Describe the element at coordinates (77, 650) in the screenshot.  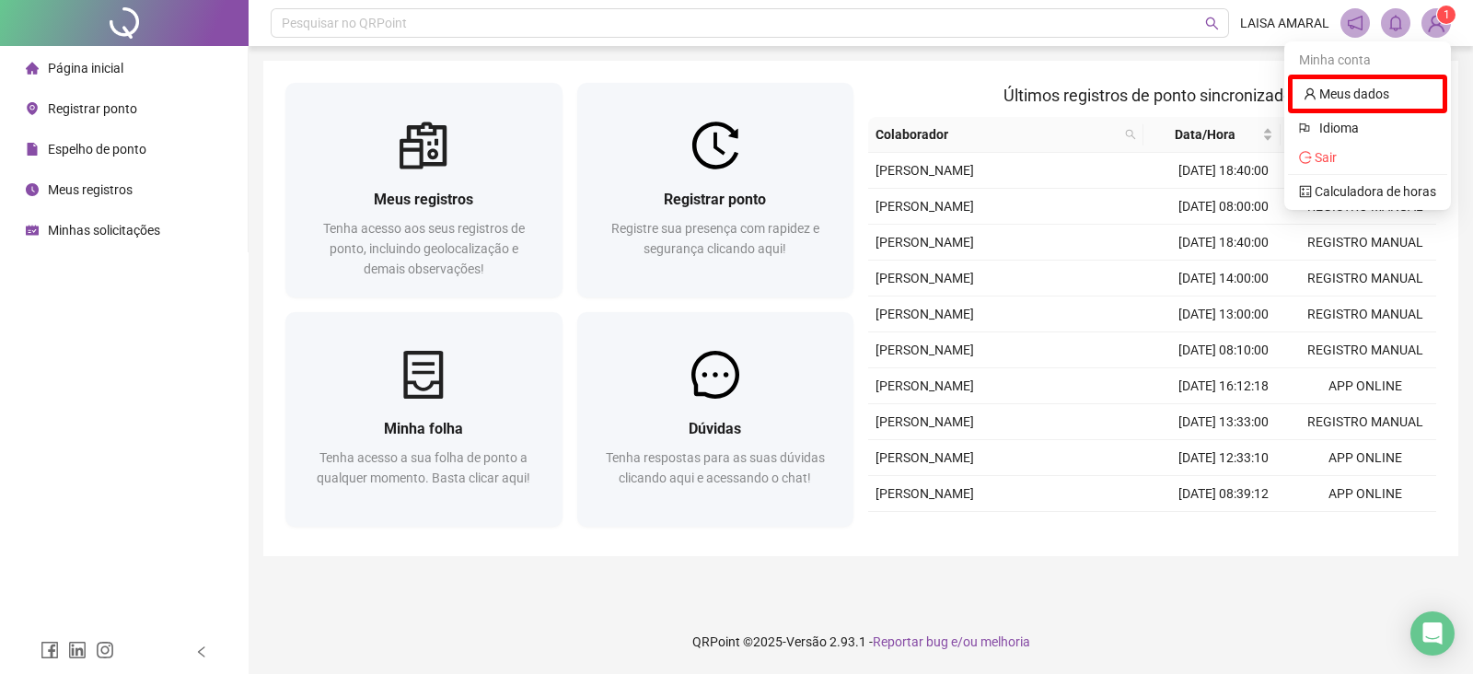
I see `span: linkedin` at that location.